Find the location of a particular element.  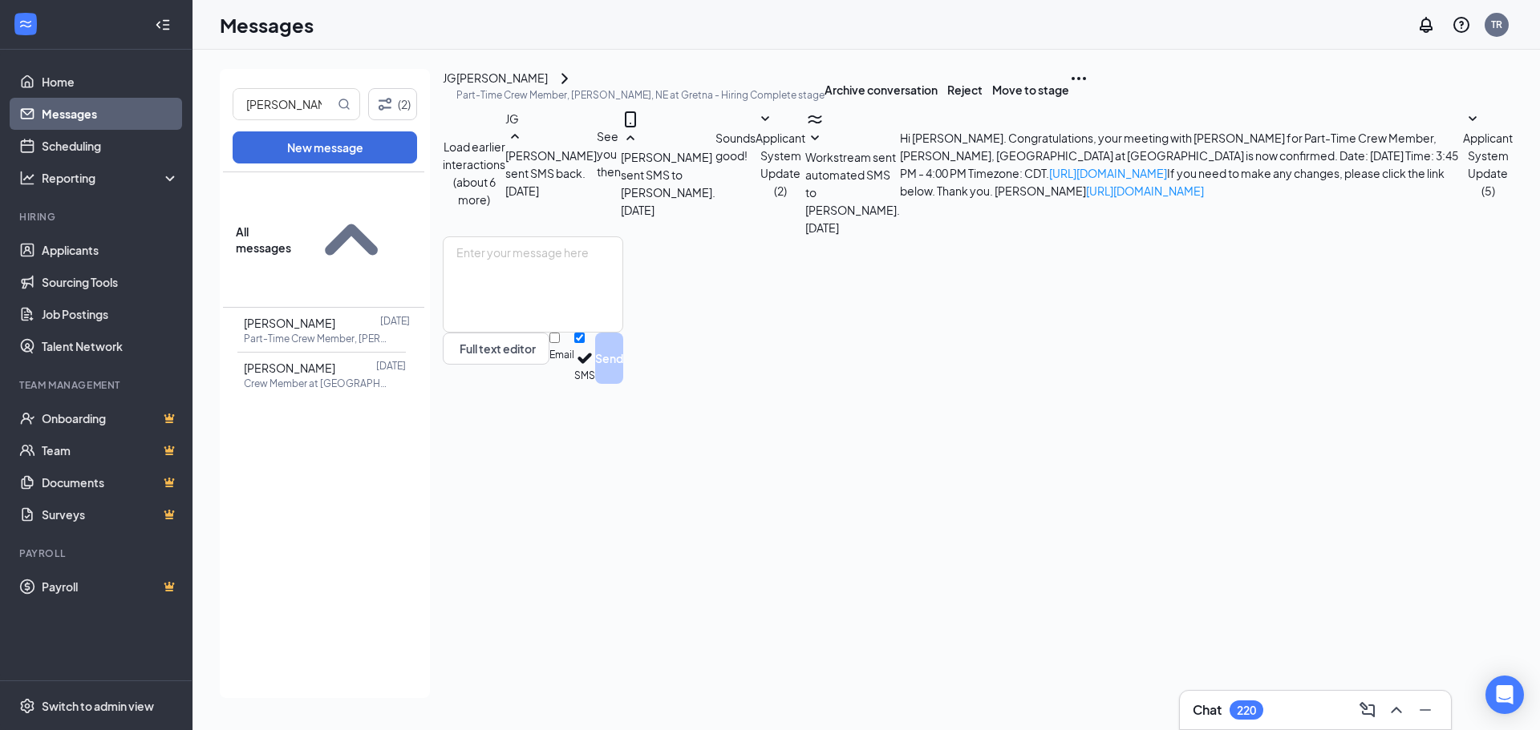

a: Job Postings is located at coordinates (110, 314).